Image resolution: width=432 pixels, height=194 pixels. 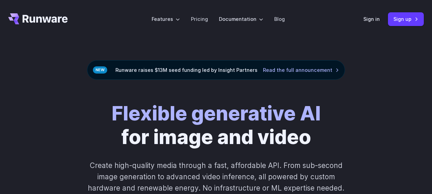 I want to click on label: Features, so click(x=166, y=19).